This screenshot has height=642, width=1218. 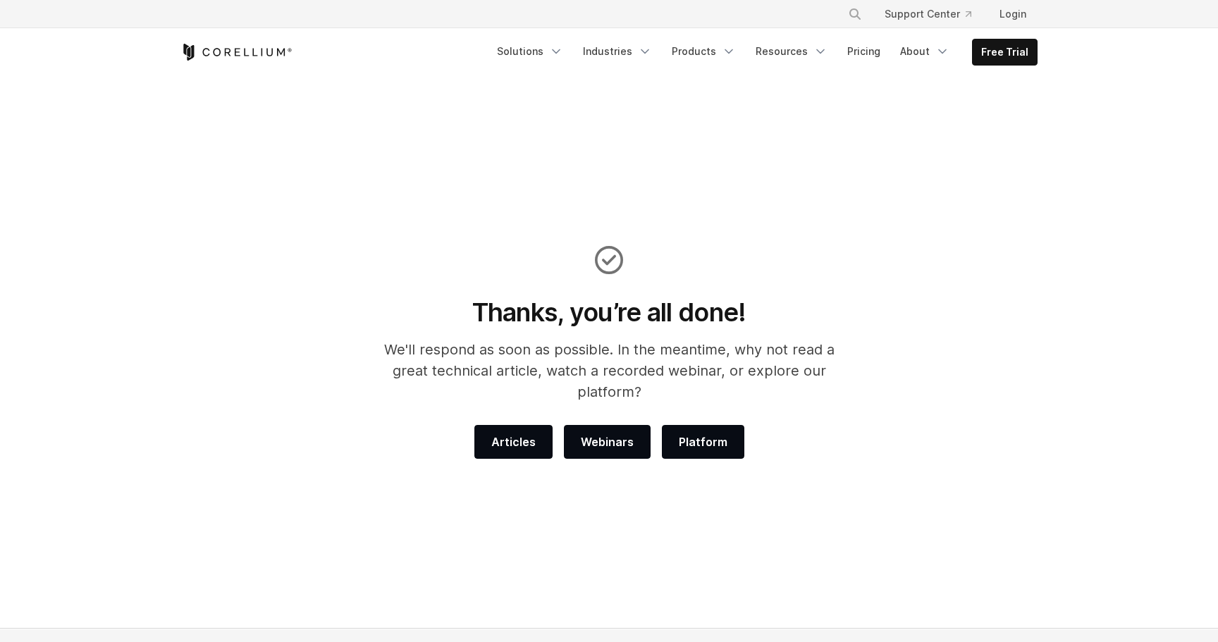 What do you see at coordinates (1013, 14) in the screenshot?
I see `a: Login` at bounding box center [1013, 14].